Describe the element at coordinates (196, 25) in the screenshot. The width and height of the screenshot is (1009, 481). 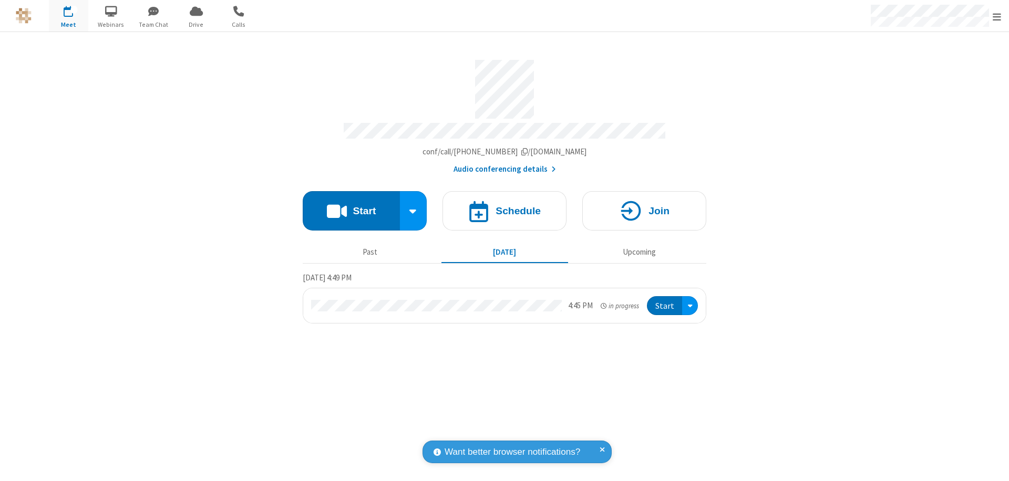
I see `span: Drive` at that location.